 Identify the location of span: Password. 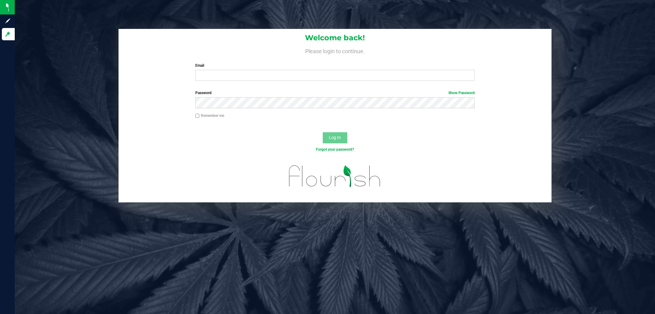
(203, 93).